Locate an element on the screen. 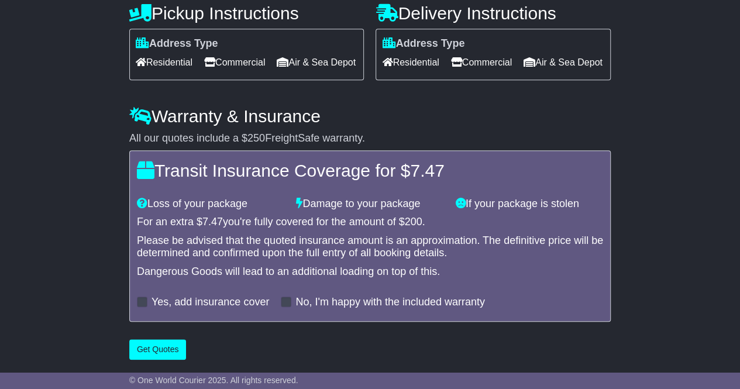 This screenshot has width=740, height=389. label: No, I'm happy with the included warranty is located at coordinates (390, 303).